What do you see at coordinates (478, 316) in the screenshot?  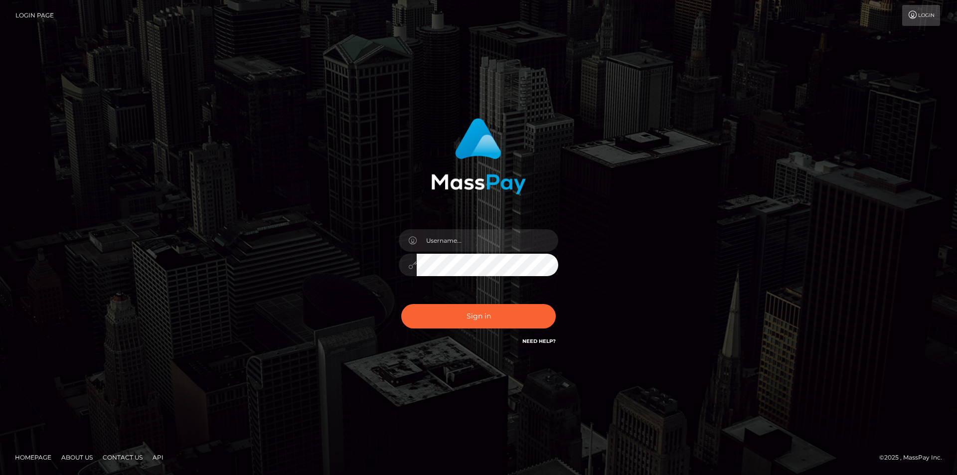 I see `button: Sign in` at bounding box center [478, 316].